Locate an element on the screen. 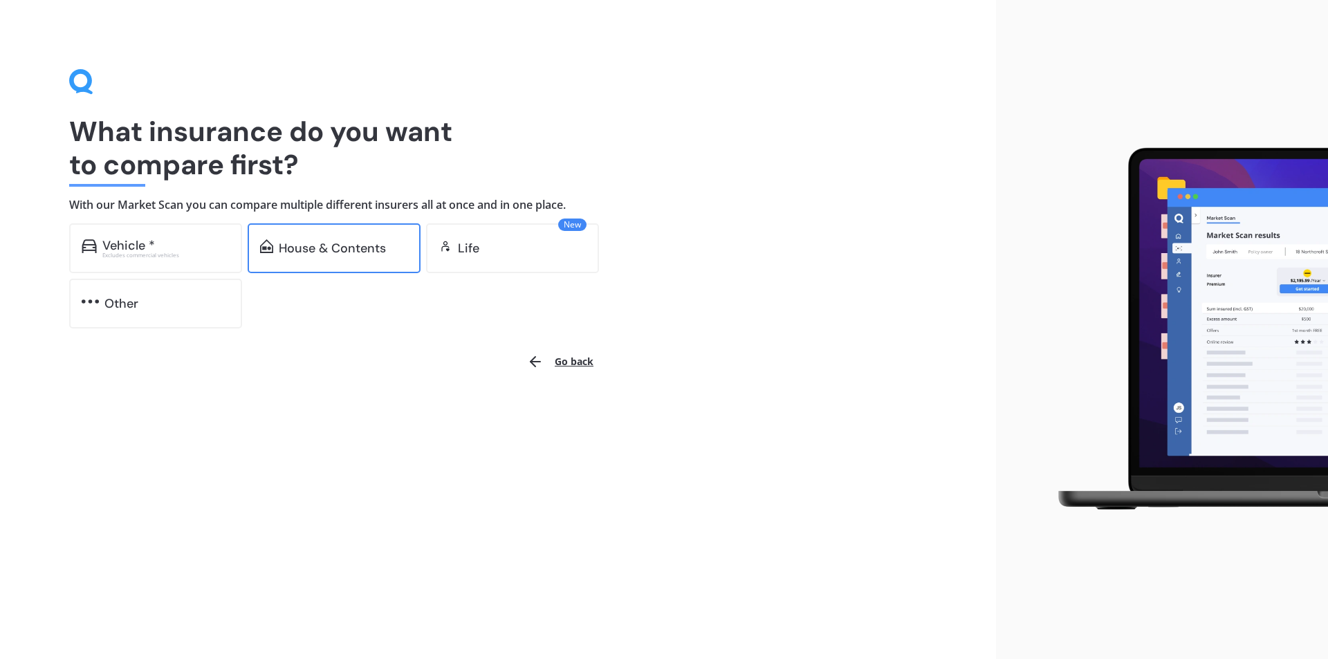 The image size is (1328, 659). div: Vehicle * is located at coordinates (129, 246).